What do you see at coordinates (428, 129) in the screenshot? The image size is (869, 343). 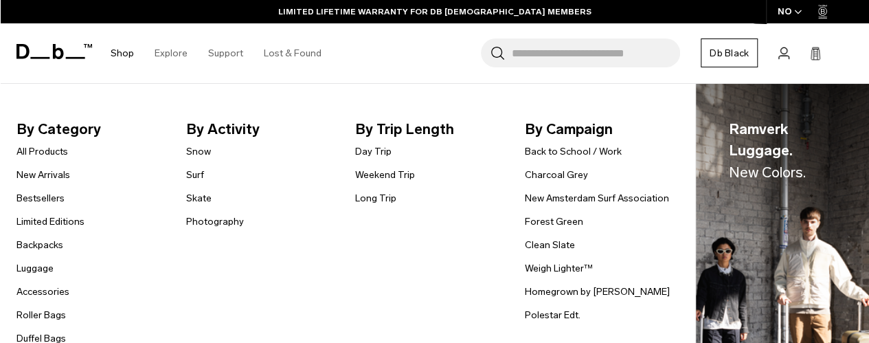 I see `span: By Trip Length` at bounding box center [428, 129].